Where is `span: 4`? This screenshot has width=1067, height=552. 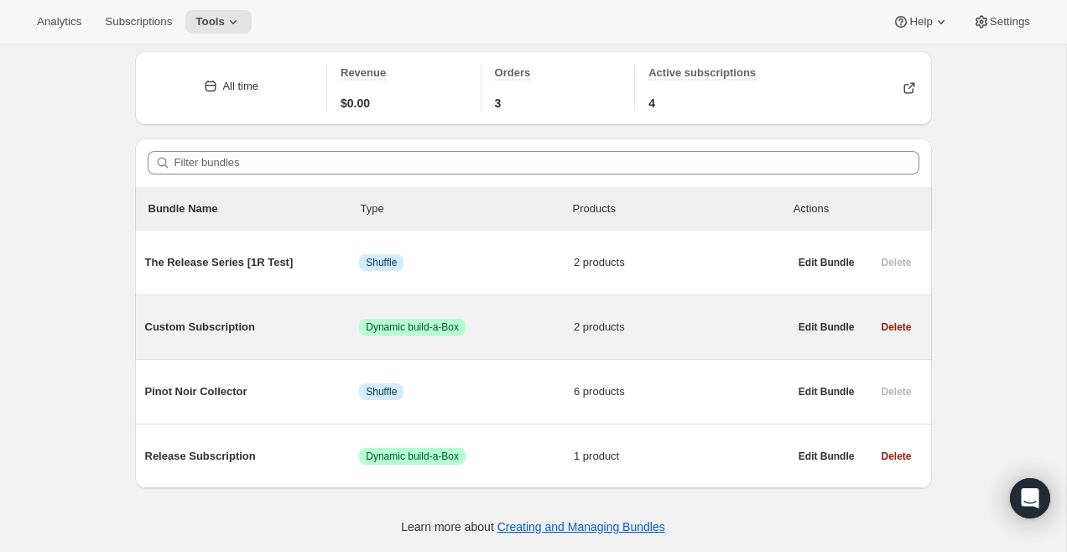 span: 4 is located at coordinates (652, 103).